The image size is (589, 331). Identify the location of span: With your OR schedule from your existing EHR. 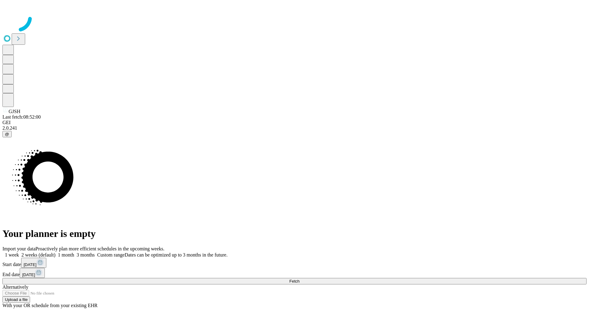
(50, 306).